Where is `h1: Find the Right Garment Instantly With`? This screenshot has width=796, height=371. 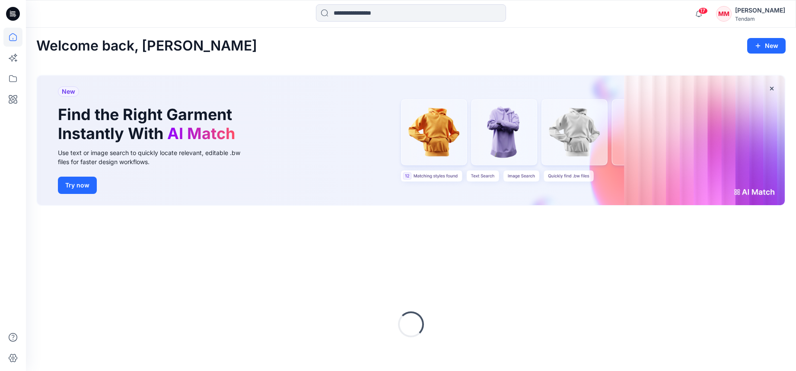 h1: Find the Right Garment Instantly With is located at coordinates (149, 124).